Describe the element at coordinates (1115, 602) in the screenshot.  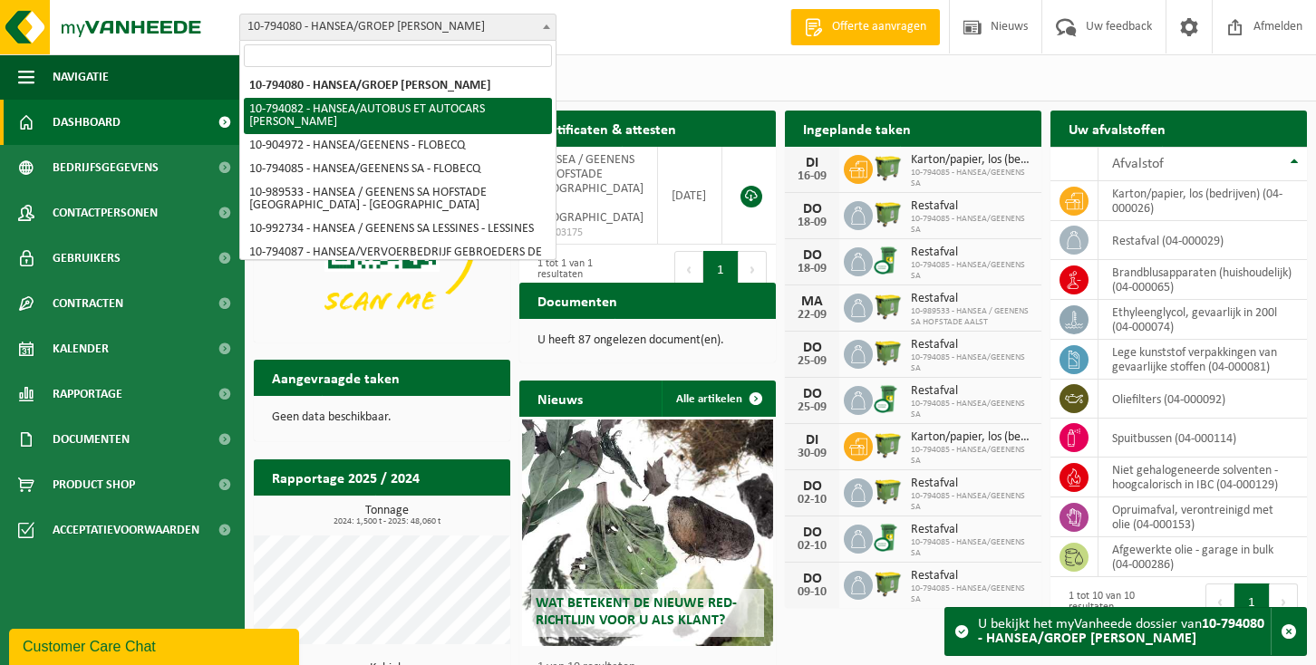
I see `div: 1 tot 10 van 10 resultaten` at that location.